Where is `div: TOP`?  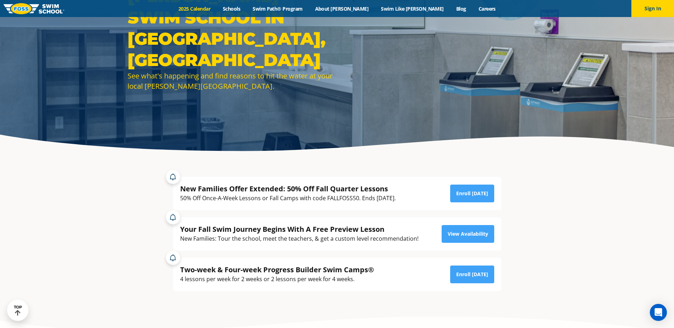
div: TOP is located at coordinates (18, 310).